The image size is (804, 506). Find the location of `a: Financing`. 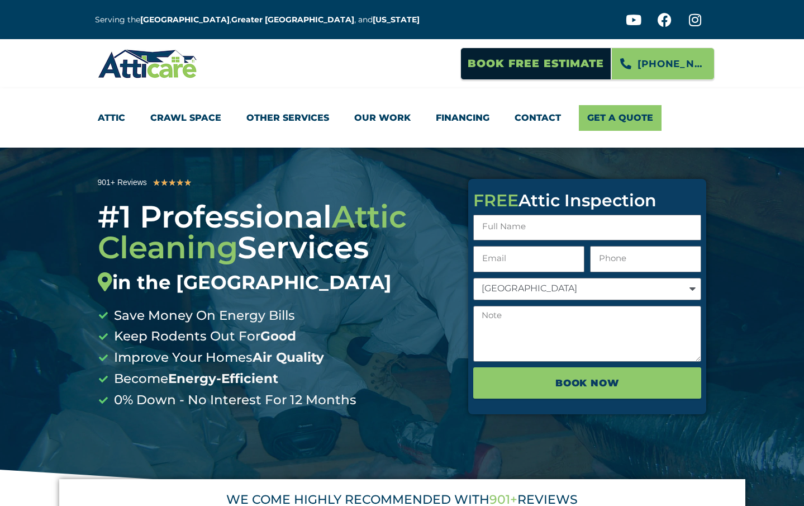

a: Financing is located at coordinates (463, 118).